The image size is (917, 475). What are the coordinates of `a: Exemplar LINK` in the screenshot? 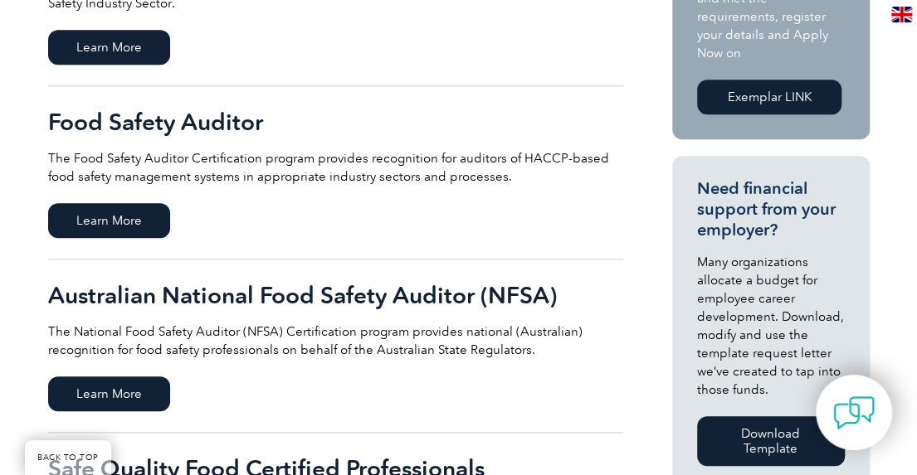 It's located at (769, 97).